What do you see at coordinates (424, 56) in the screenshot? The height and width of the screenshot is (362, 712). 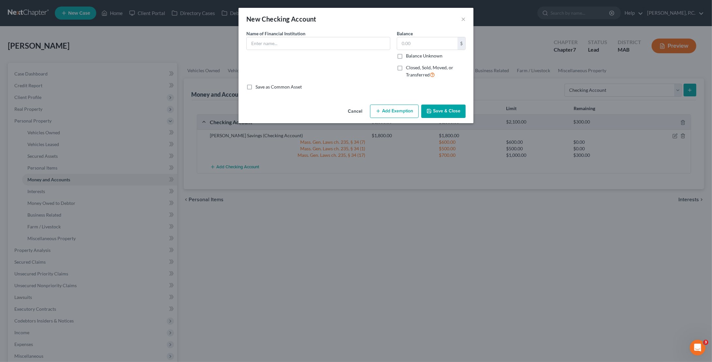 I see `label: Balance Unknown` at bounding box center [424, 56].